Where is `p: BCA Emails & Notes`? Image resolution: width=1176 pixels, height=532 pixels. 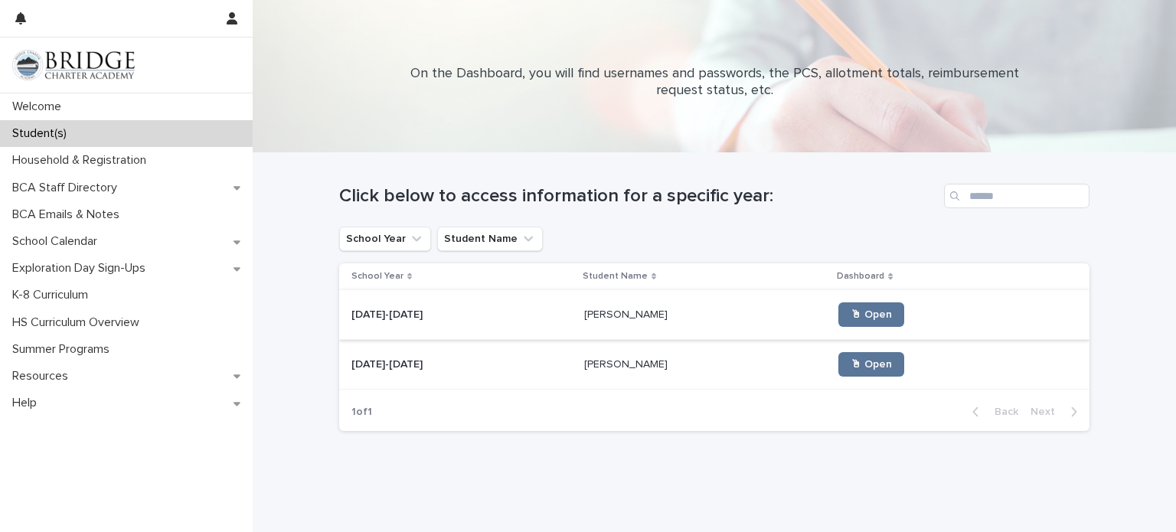
p: BCA Emails & Notes is located at coordinates (69, 214).